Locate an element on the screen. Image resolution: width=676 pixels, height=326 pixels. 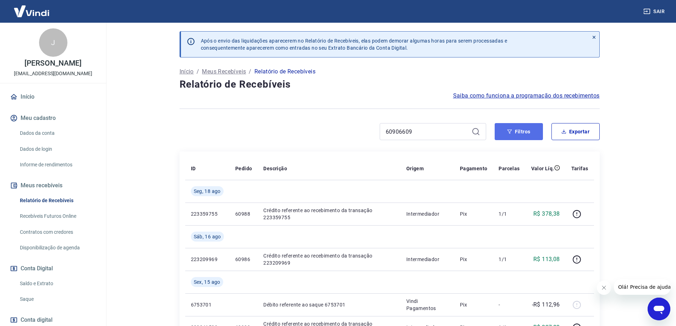
a: Contratos com credores is located at coordinates (57, 232).